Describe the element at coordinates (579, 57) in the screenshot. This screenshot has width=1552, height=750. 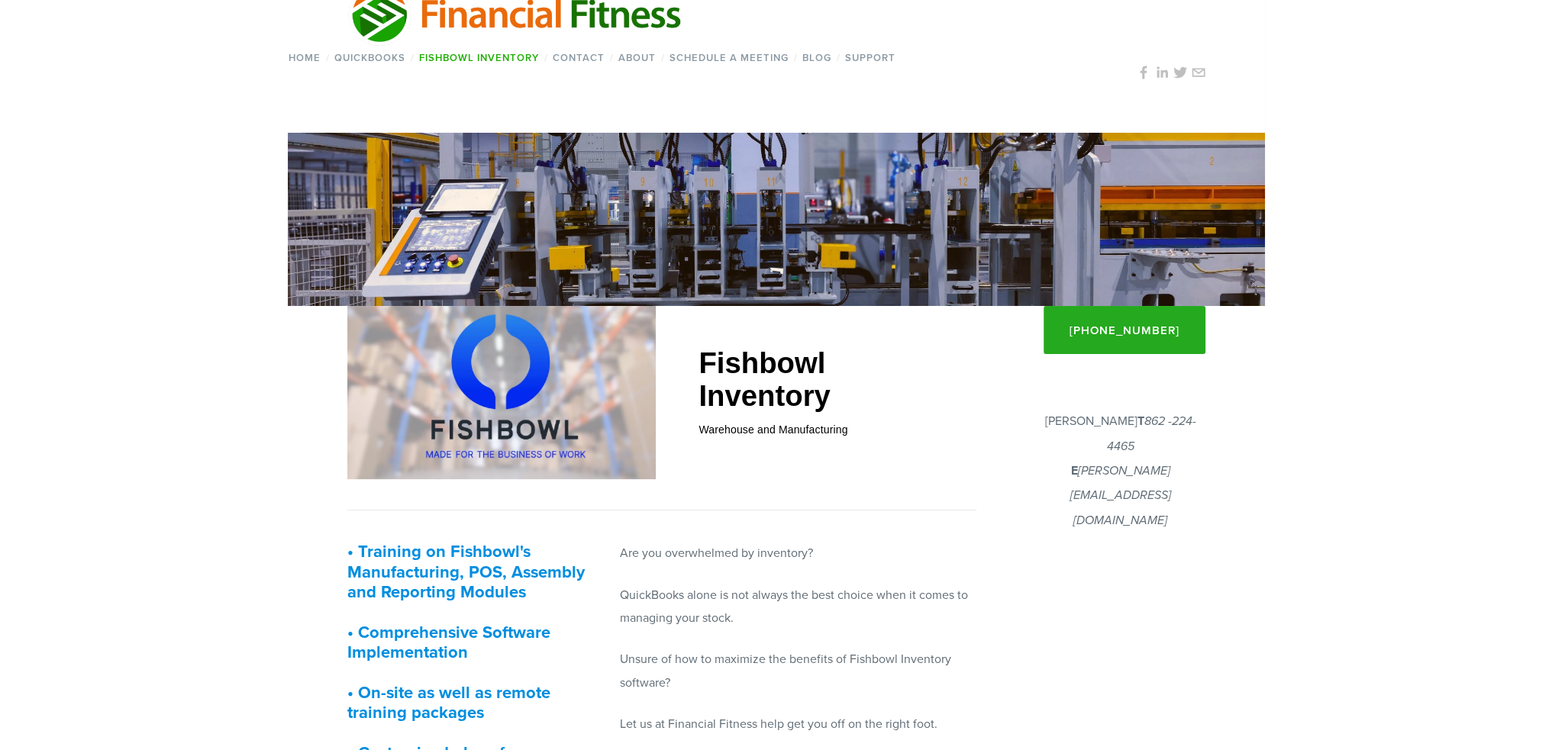
I see `a: Contact` at that location.